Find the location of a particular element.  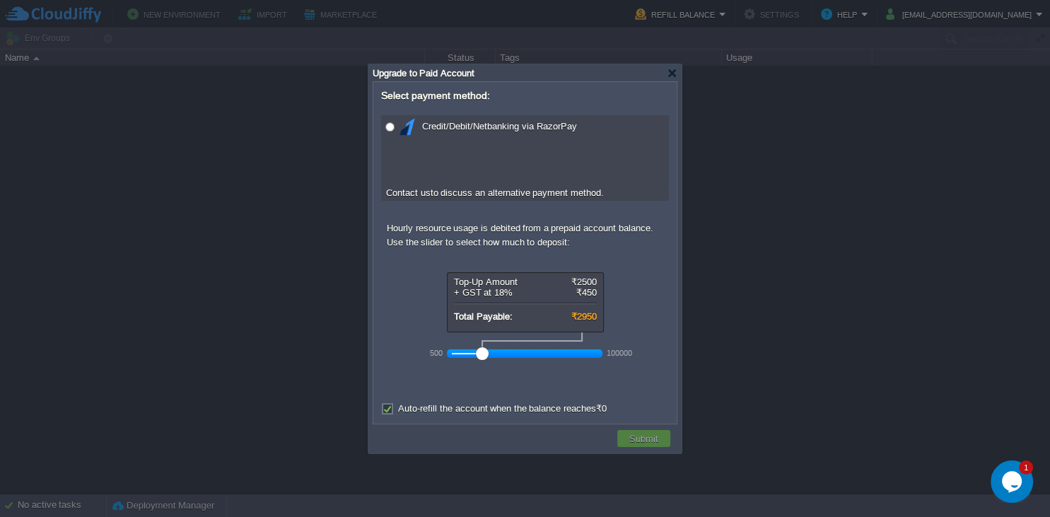

span: ₹2500 is located at coordinates (584, 281).